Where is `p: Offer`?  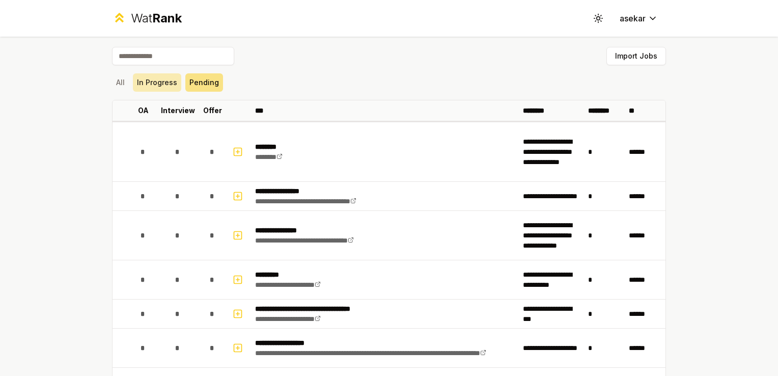
p: Offer is located at coordinates (212, 111).